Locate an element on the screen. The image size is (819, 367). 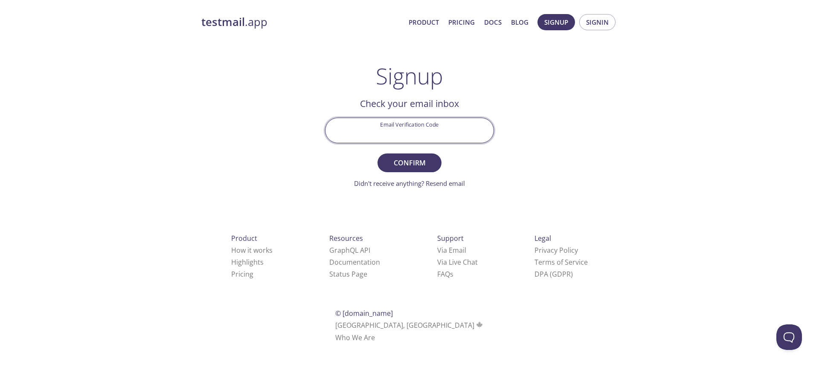
strong: testmail is located at coordinates (223, 22).